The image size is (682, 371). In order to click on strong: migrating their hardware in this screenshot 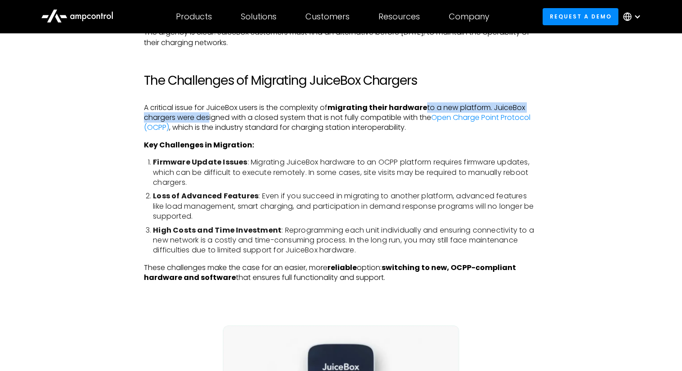, I will do `click(377, 107)`.